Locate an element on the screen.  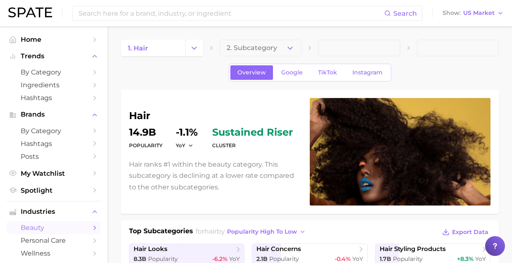
span: Ingredients is located at coordinates (54, 85).